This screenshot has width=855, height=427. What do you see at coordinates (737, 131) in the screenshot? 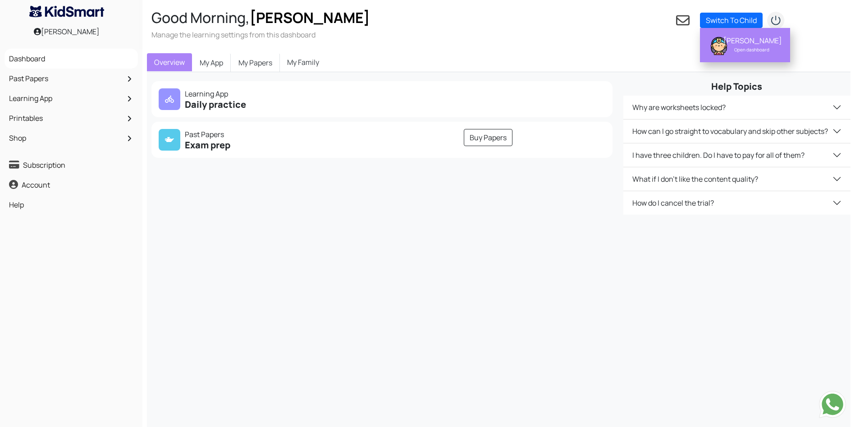
I see `button: How can I go straight to vocabulary and skip other subjects?` at bounding box center [737, 131].